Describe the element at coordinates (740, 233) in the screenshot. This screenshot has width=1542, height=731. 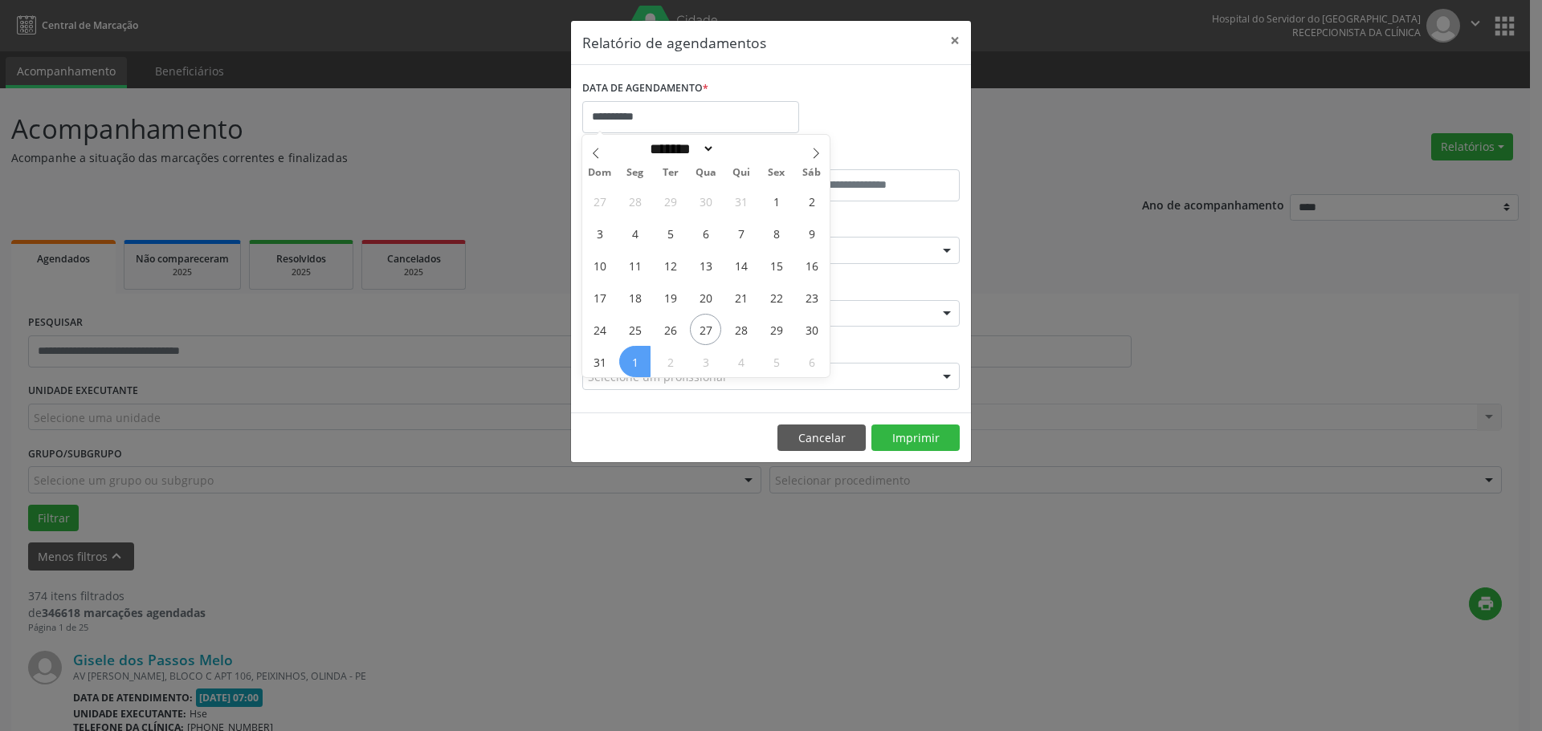
I see `span: Agosto 7, 2025` at that location.